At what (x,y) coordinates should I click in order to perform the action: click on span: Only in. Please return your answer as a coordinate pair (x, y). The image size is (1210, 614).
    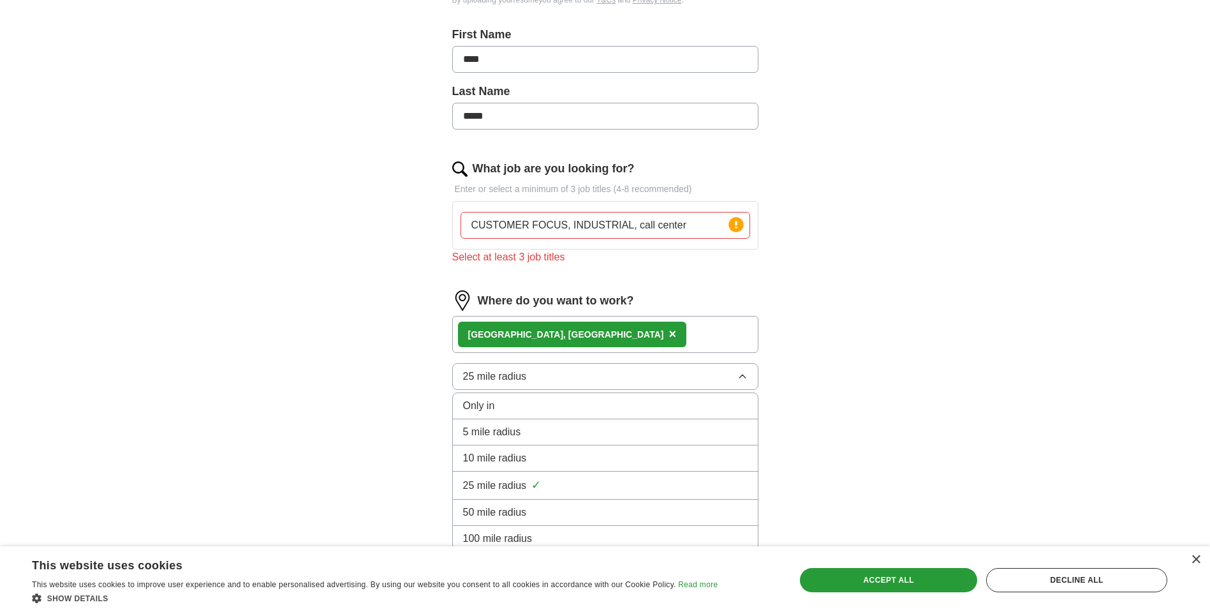
    Looking at the image, I should click on (479, 406).